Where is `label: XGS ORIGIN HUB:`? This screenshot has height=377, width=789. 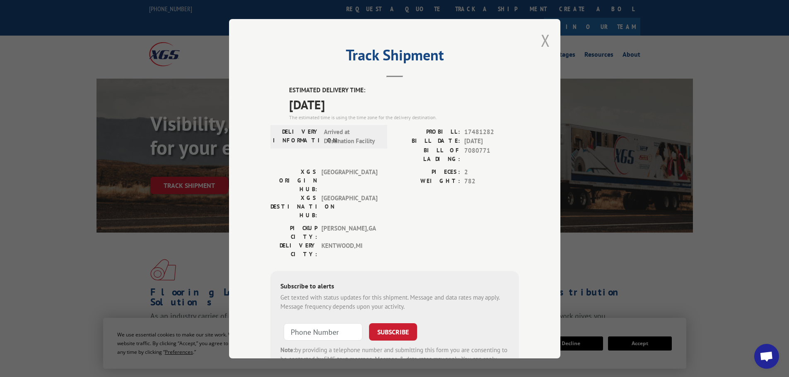
label: XGS ORIGIN HUB: is located at coordinates (294, 180).